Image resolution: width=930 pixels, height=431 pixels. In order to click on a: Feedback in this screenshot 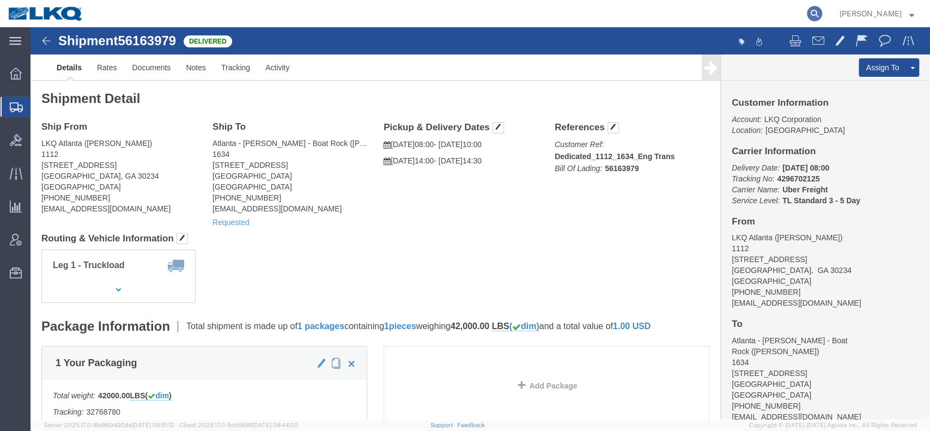, I will do `click(471, 425)`.